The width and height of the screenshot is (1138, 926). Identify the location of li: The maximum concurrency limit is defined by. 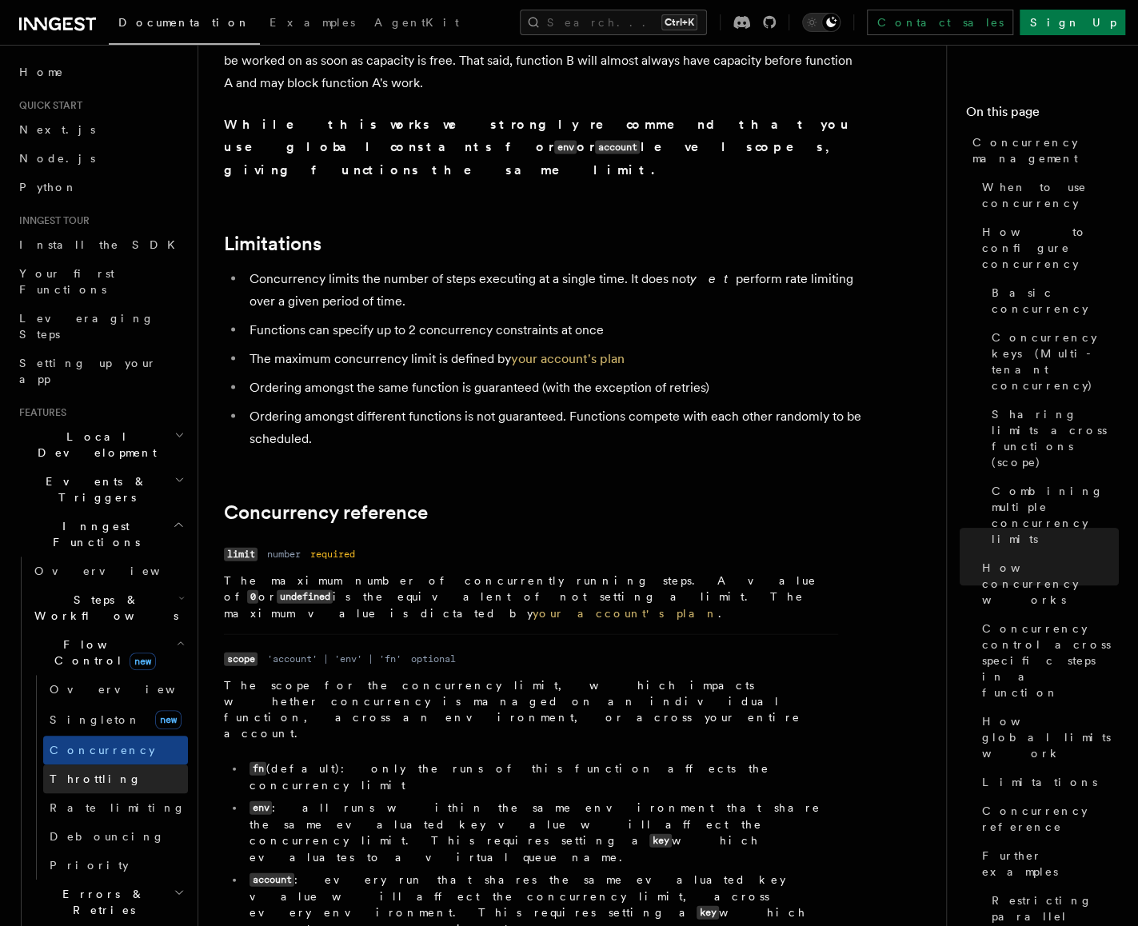
(554, 358).